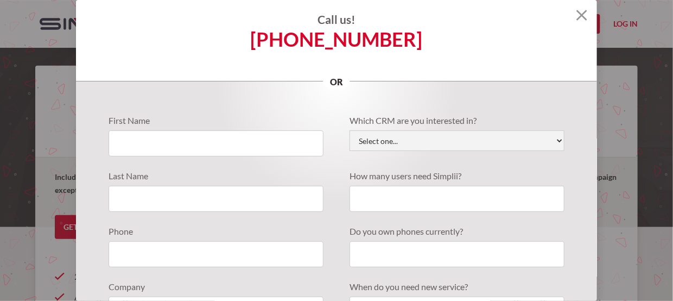 This screenshot has height=301, width=673. Describe the element at coordinates (216, 121) in the screenshot. I see `label: First Name` at that location.